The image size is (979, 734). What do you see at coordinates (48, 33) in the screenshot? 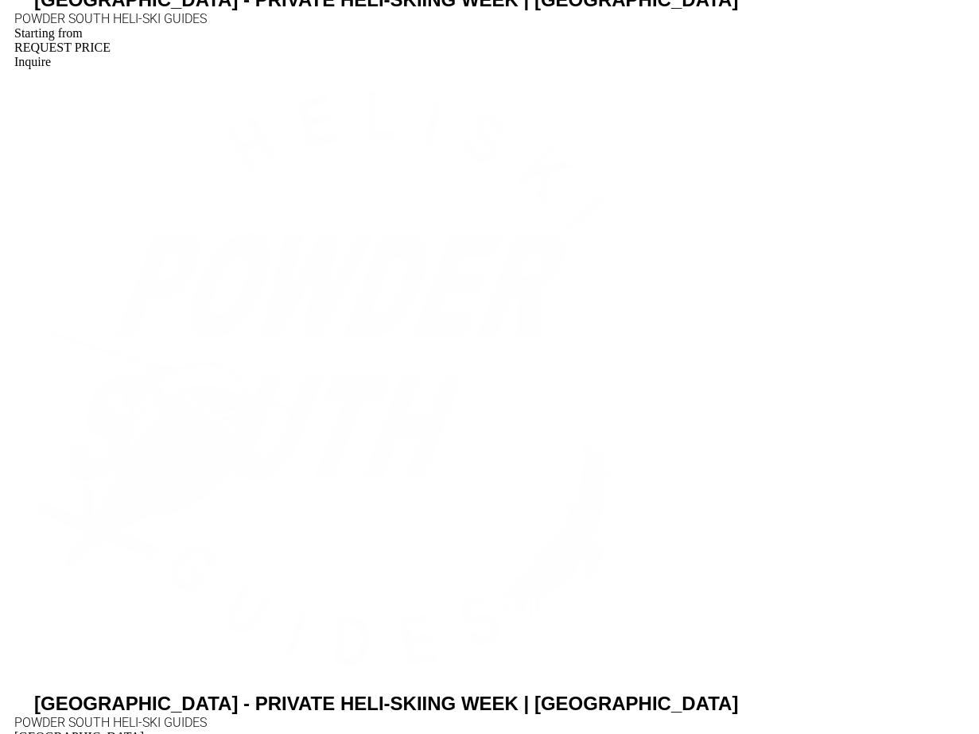
I see `span: Starting from` at bounding box center [48, 33].